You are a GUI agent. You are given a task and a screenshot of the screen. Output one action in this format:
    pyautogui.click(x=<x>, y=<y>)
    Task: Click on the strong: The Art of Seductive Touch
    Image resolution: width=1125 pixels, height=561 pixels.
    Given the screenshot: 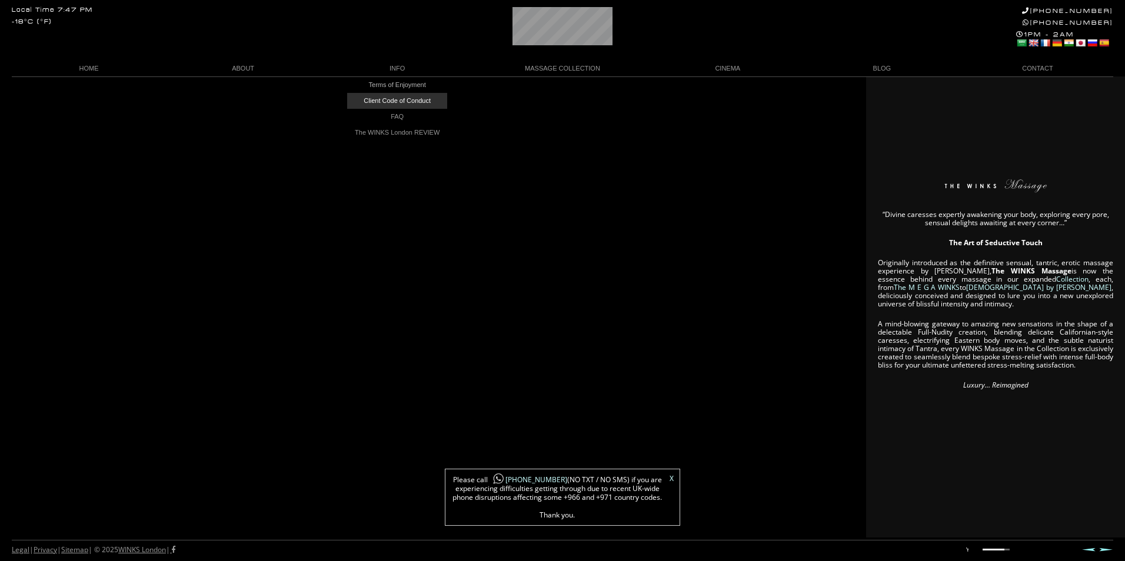 What is the action you would take?
    pyautogui.click(x=996, y=242)
    